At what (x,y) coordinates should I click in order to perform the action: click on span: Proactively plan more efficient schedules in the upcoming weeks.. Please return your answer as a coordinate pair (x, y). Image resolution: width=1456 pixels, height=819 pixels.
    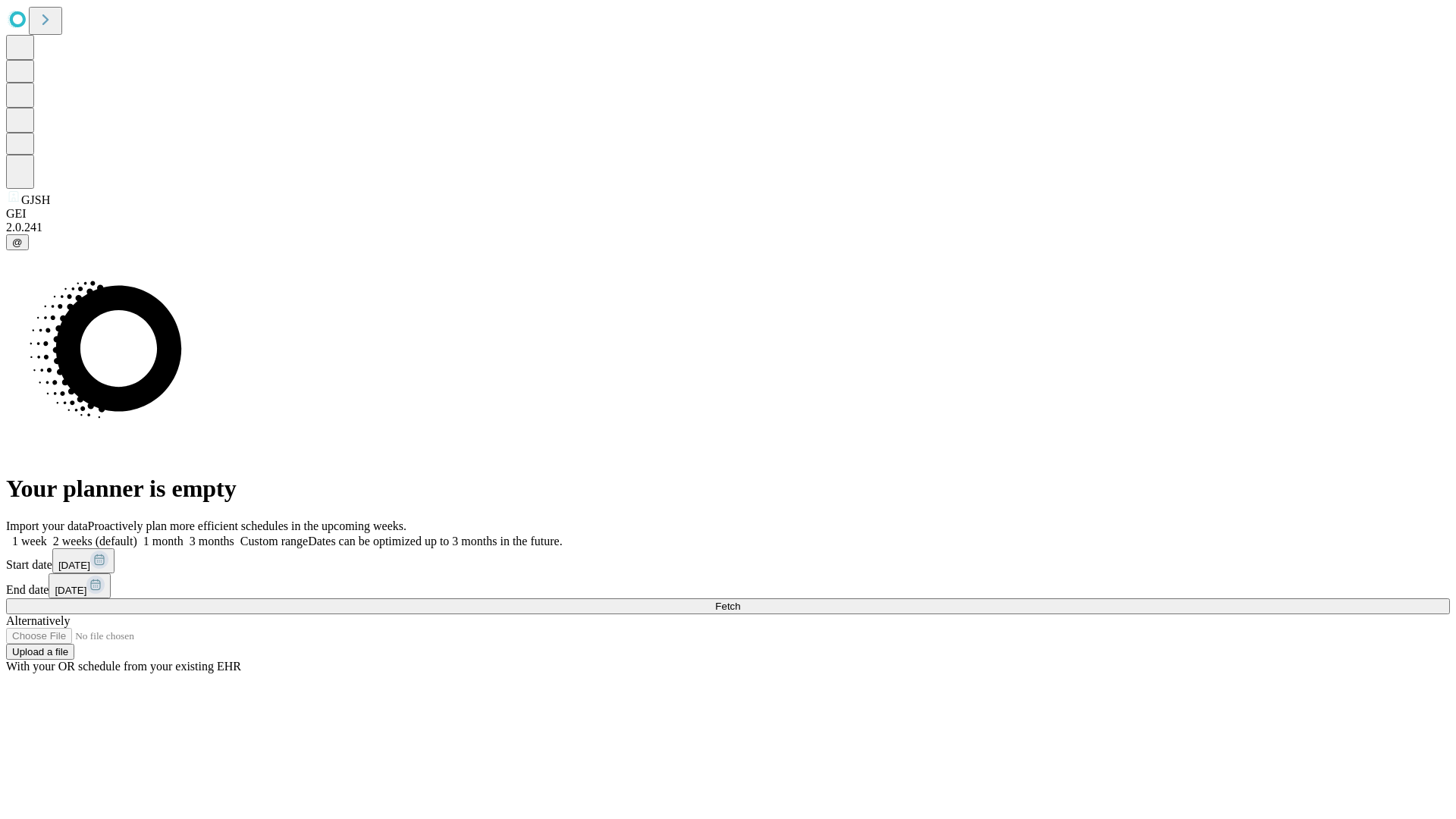
    Looking at the image, I should click on (247, 526).